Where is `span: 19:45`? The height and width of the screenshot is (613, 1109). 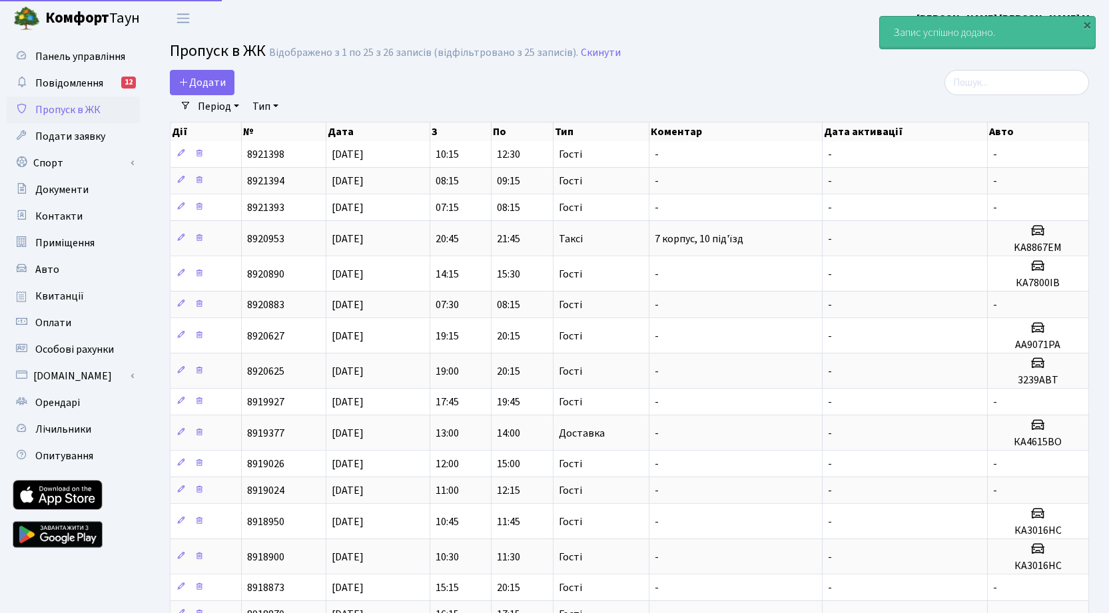 span: 19:45 is located at coordinates (508, 402).